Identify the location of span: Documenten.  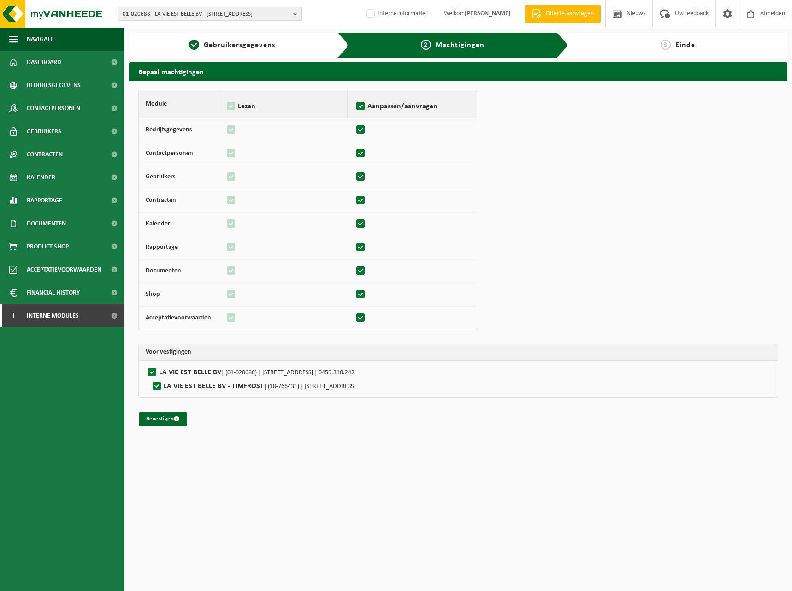
(46, 224).